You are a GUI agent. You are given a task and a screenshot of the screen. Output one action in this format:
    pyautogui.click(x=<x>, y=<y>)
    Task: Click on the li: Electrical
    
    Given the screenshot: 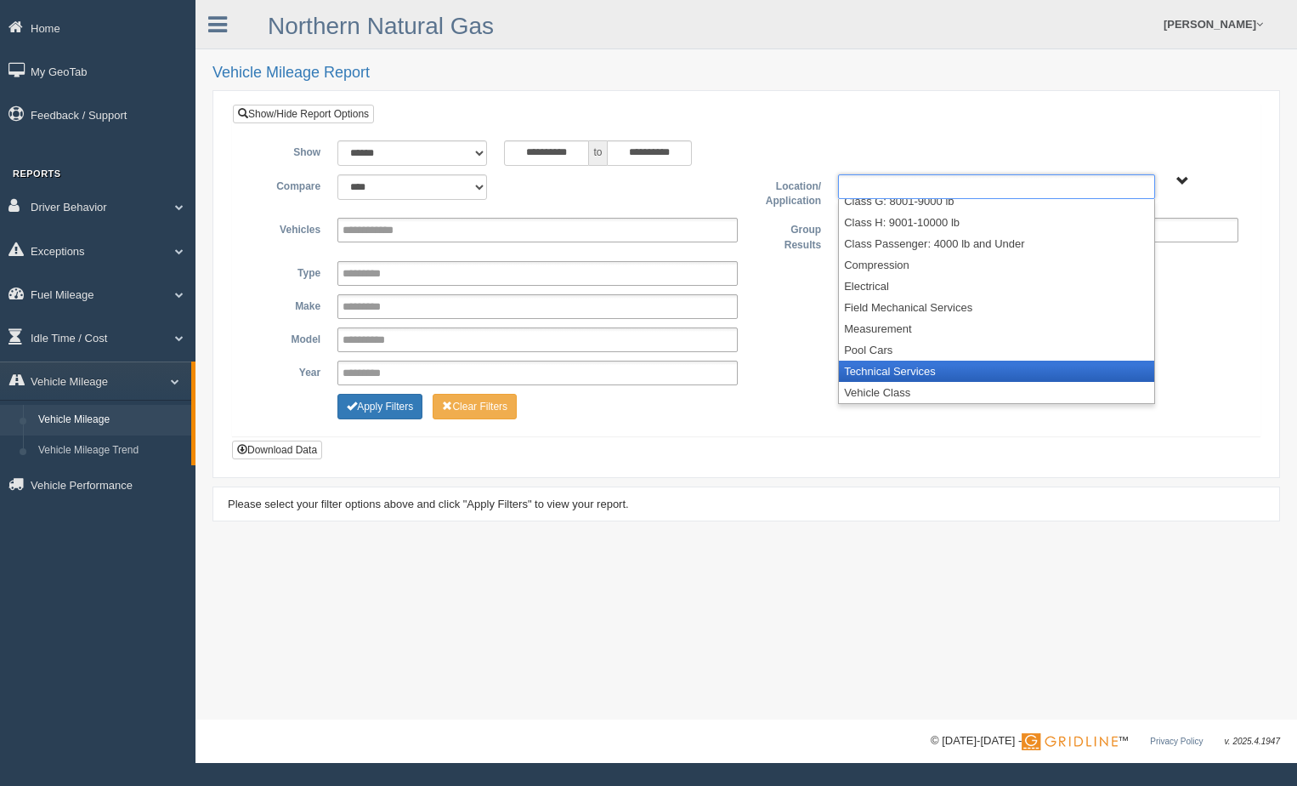 What is the action you would take?
    pyautogui.click(x=996, y=286)
    